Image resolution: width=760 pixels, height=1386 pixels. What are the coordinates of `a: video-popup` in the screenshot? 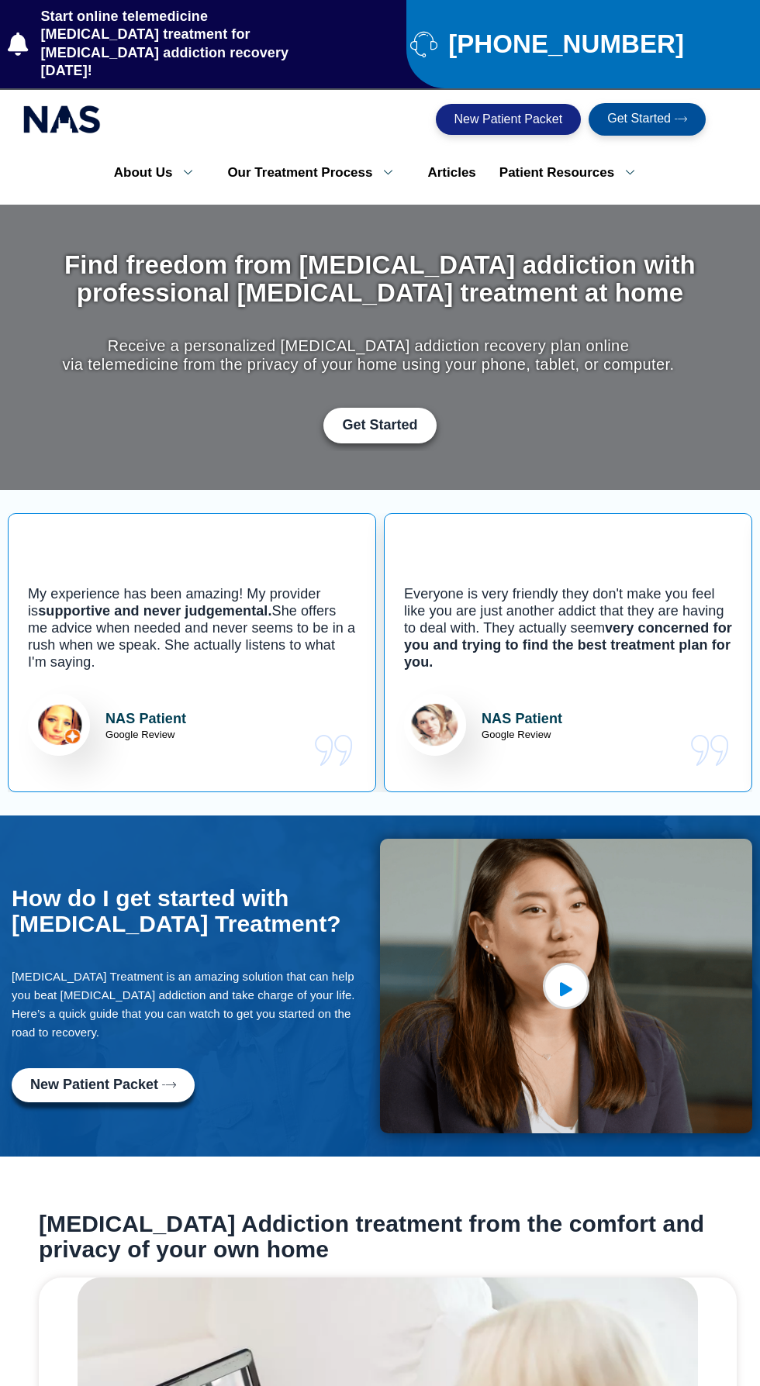 It's located at (566, 986).